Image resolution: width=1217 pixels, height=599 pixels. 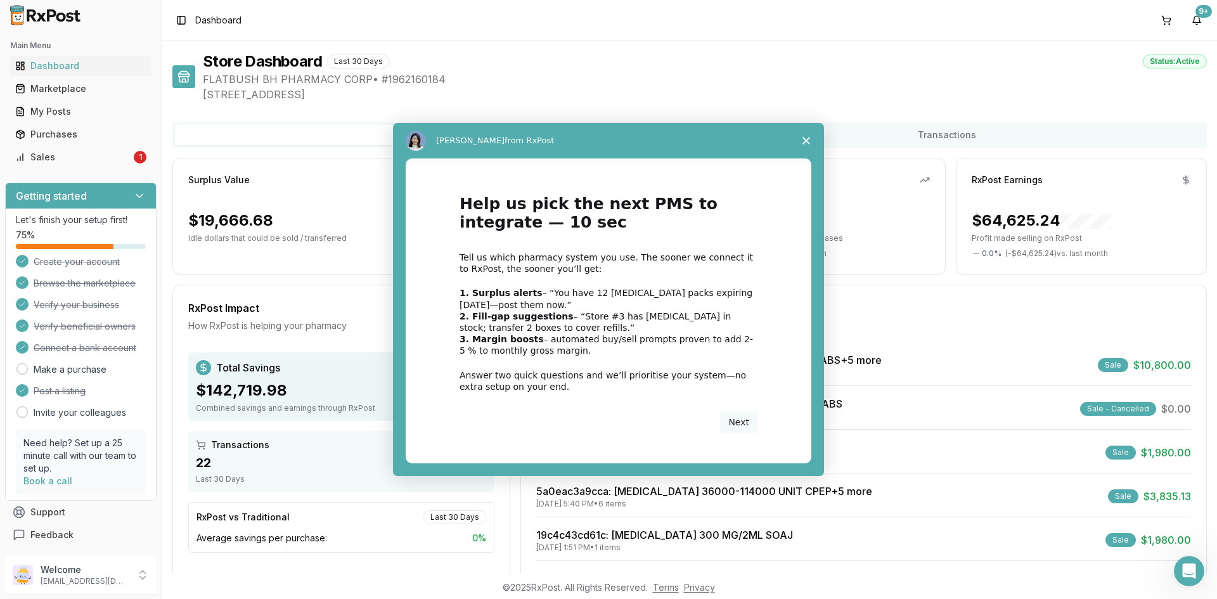 What do you see at coordinates (501, 339) in the screenshot?
I see `b: 3. Margin boosts` at bounding box center [501, 339].